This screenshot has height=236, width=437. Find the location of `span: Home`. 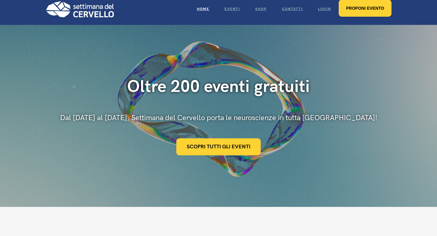

span: Home is located at coordinates (203, 9).